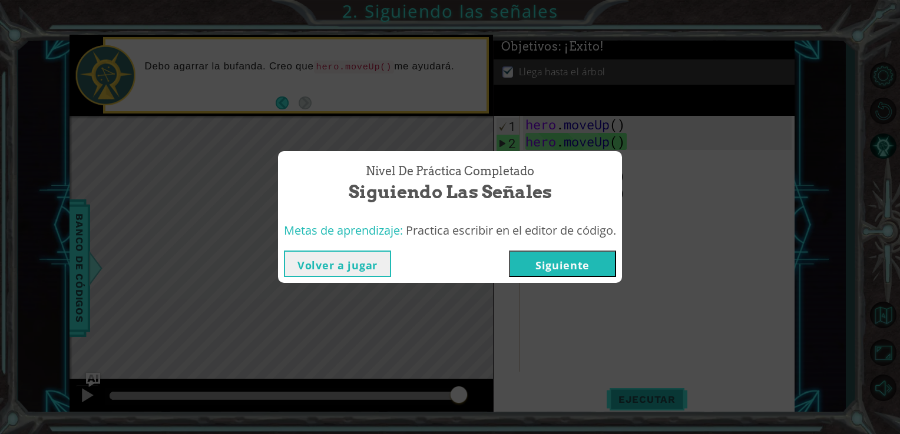 This screenshot has width=900, height=434. What do you see at coordinates (337, 264) in the screenshot?
I see `button: Volver a jugar` at bounding box center [337, 264].